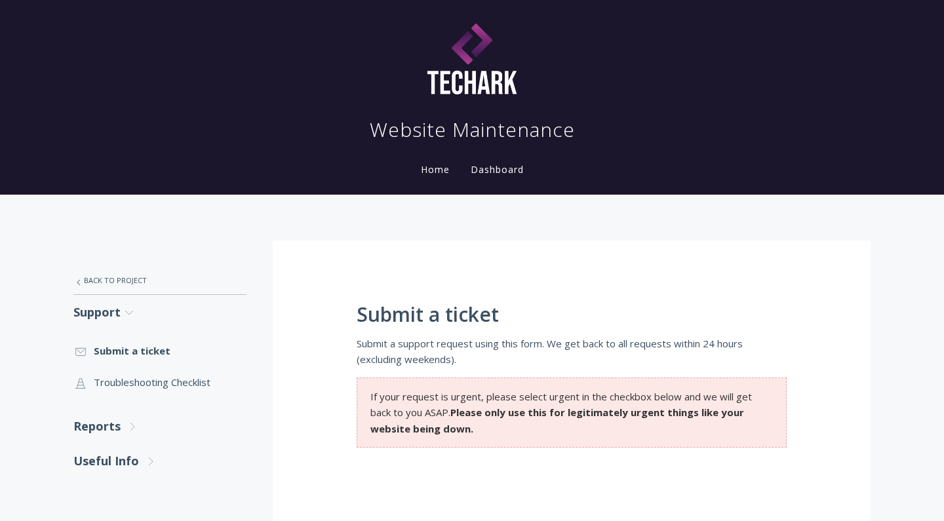  What do you see at coordinates (160, 426) in the screenshot?
I see `a: Reports` at bounding box center [160, 426].